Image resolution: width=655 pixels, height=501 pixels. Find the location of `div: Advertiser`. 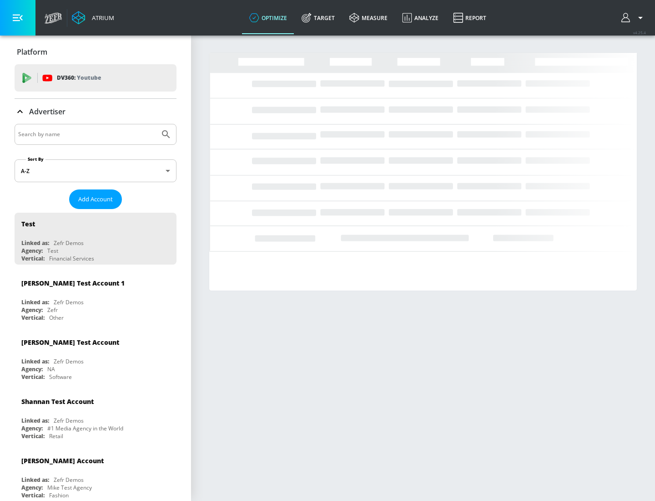

div: Advertiser is located at coordinates (96, 111).